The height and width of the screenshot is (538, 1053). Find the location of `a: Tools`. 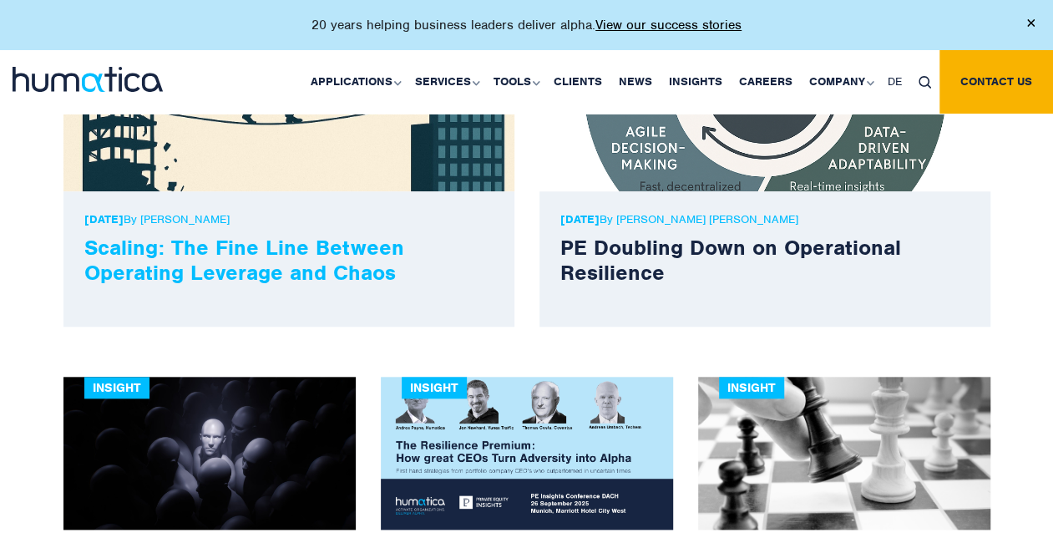

a: Tools is located at coordinates (515, 82).